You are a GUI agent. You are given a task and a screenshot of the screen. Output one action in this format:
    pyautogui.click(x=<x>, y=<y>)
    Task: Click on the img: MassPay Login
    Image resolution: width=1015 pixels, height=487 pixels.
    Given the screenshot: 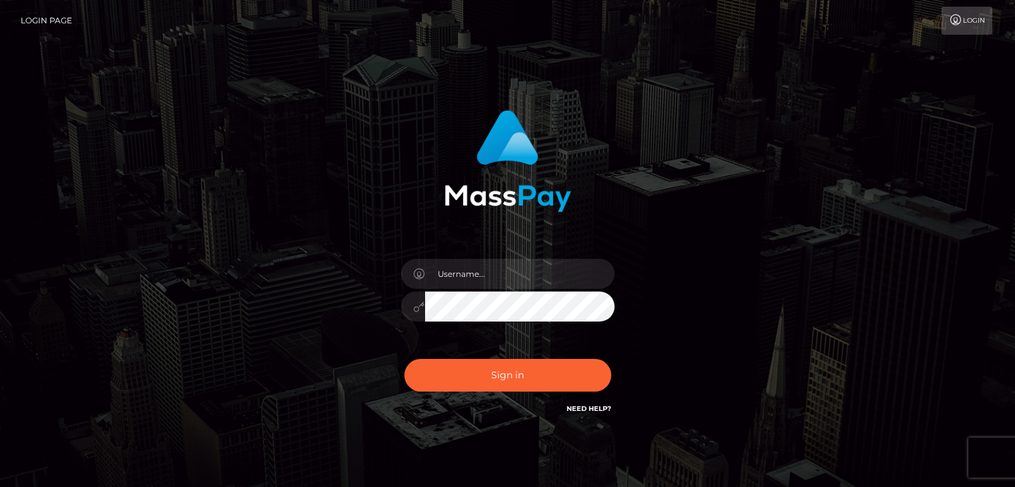 What is the action you would take?
    pyautogui.click(x=508, y=161)
    